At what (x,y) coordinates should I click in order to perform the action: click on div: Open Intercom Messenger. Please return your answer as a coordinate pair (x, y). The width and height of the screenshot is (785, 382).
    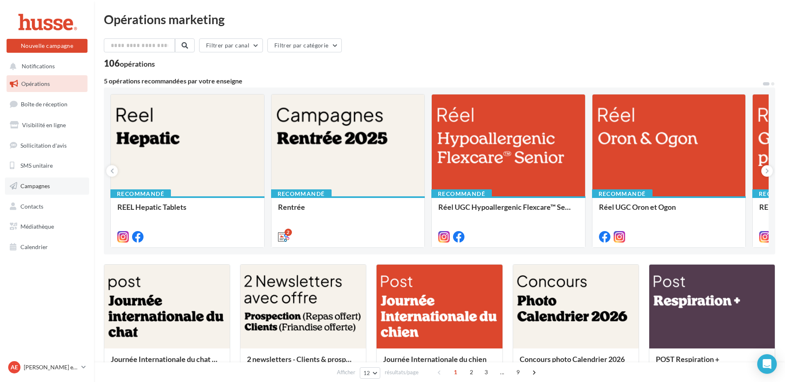
    Looking at the image, I should click on (767, 364).